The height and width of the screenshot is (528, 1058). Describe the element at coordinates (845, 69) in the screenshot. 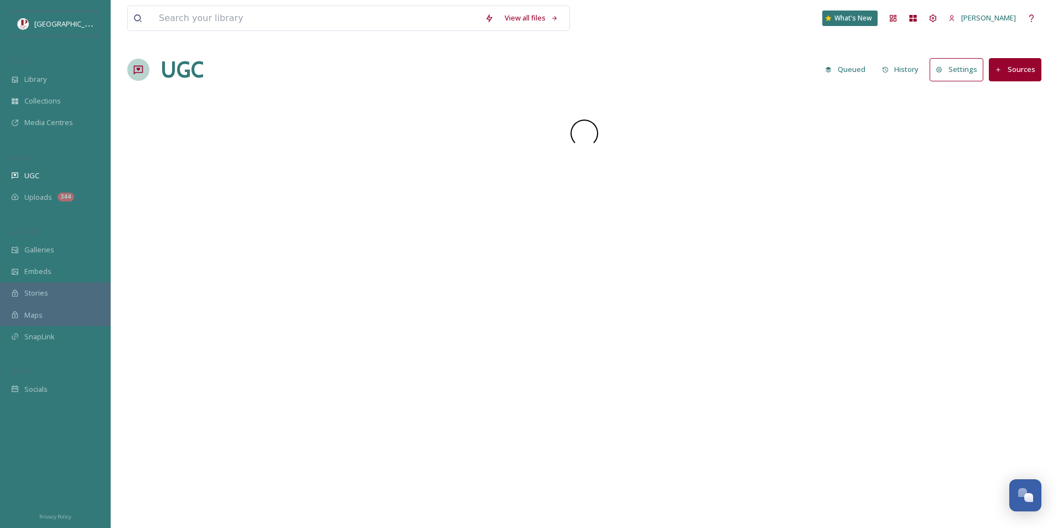

I see `button: Queued` at that location.